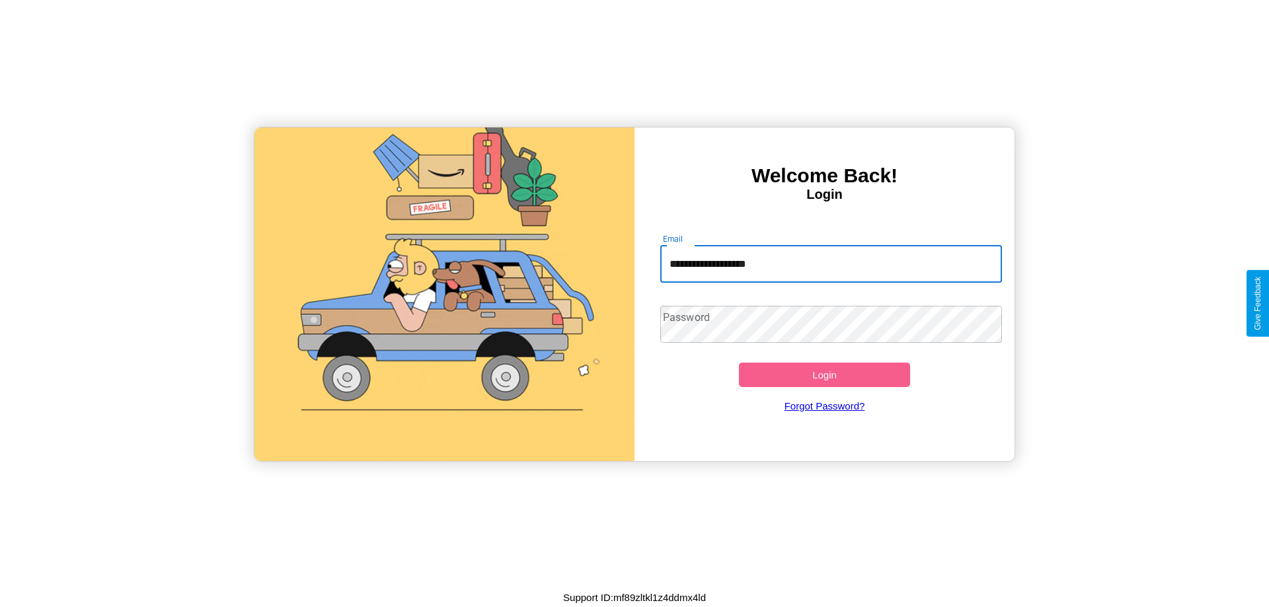  I want to click on div: Give Feedback, so click(1258, 303).